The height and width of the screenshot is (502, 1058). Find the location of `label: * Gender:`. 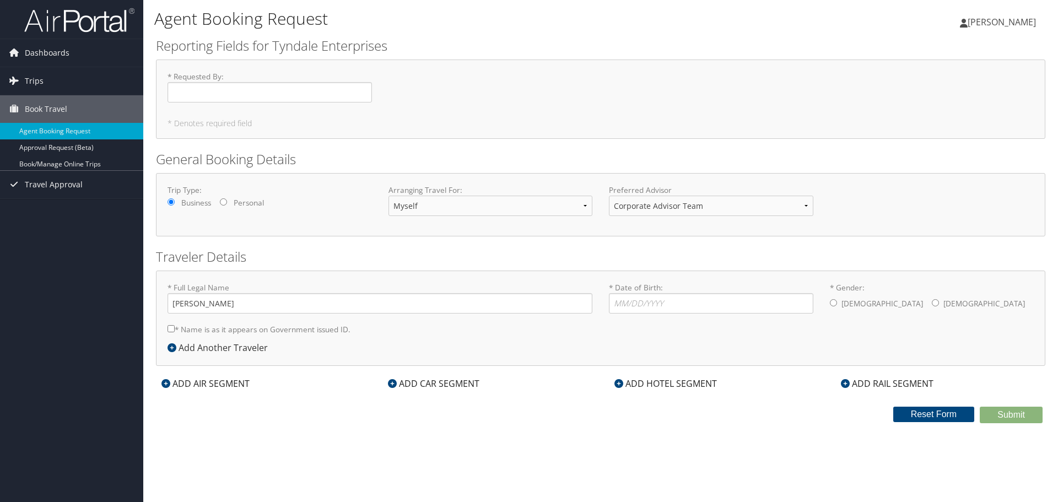

label: * Gender: is located at coordinates (932, 299).